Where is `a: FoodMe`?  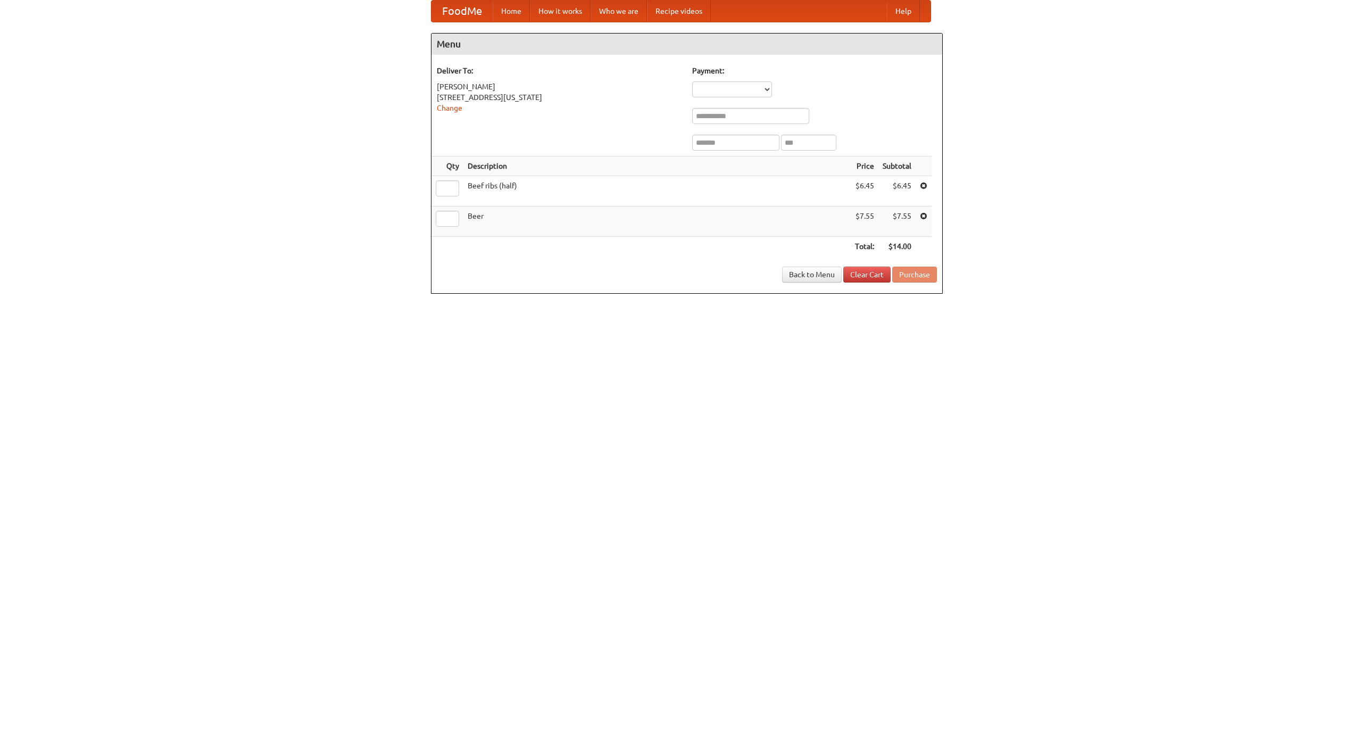 a: FoodMe is located at coordinates (462, 11).